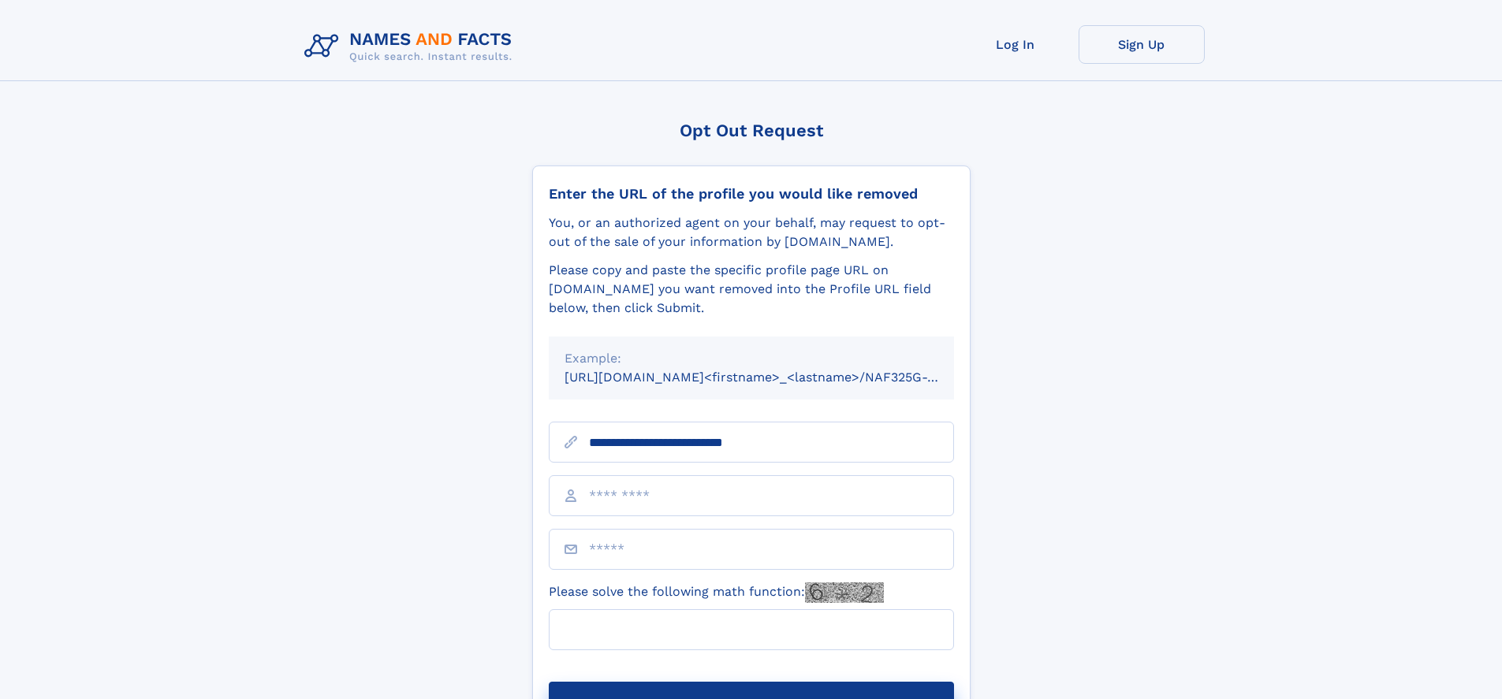  I want to click on div: Example:, so click(751, 359).